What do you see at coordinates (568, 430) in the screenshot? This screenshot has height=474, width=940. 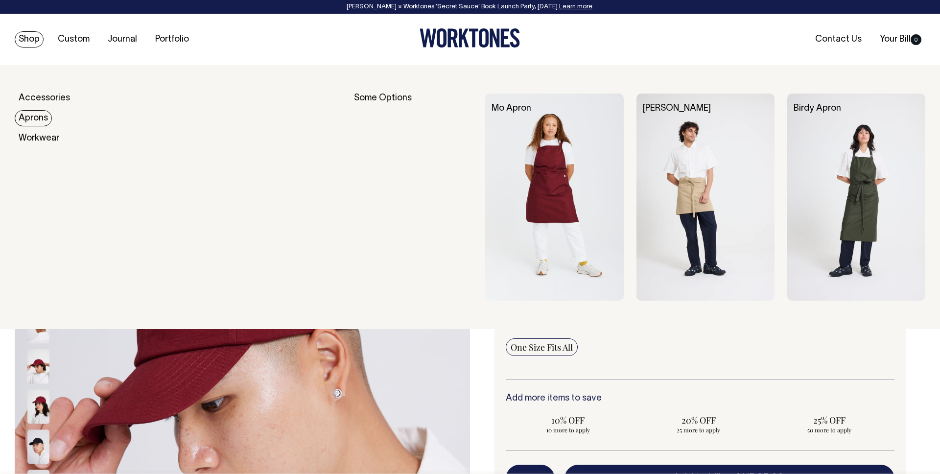 I see `span: 10 more to apply` at bounding box center [568, 430].